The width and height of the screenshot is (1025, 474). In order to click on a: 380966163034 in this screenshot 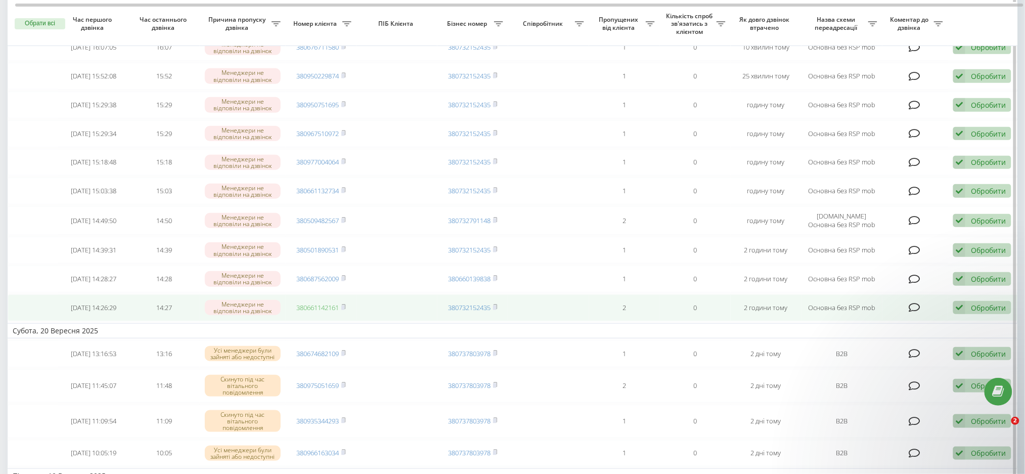, I will do `click(318, 453)`.